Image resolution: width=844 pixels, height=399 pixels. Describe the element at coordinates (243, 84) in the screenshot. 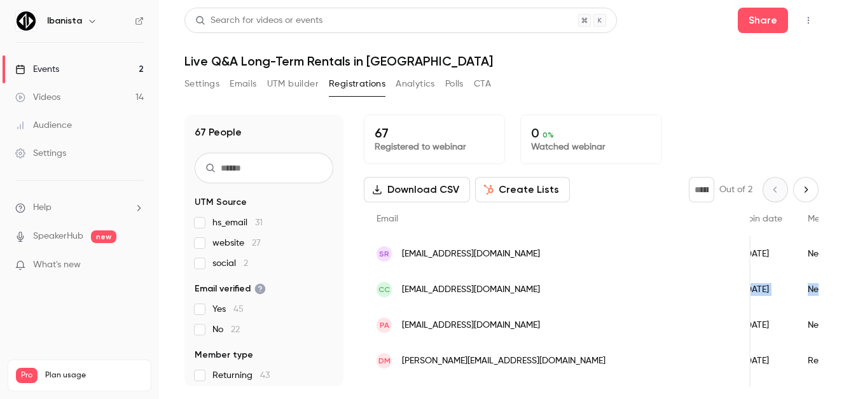

I see `button: Emails` at that location.